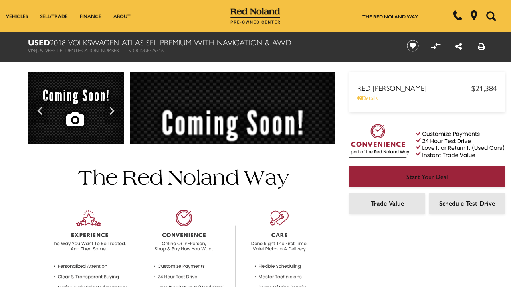 The width and height of the screenshot is (511, 287). I want to click on a: Print this Used 2018 Volkswagen Atlas SEL Premium With Navigation & AWD, so click(481, 46).